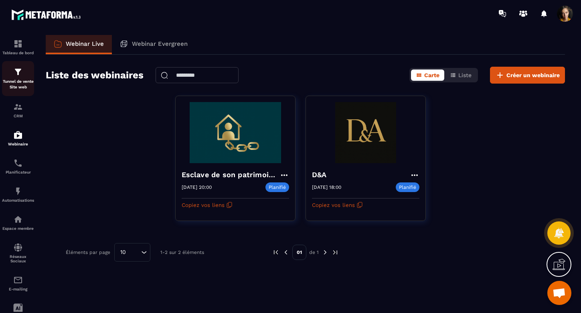  Describe the element at coordinates (47, 14) in the screenshot. I see `img: logo` at that location.